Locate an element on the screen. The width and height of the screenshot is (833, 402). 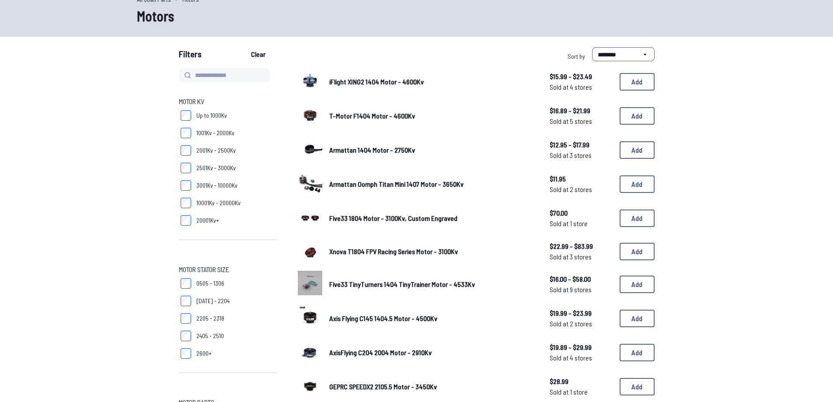
span: $28.99 is located at coordinates (581, 381).